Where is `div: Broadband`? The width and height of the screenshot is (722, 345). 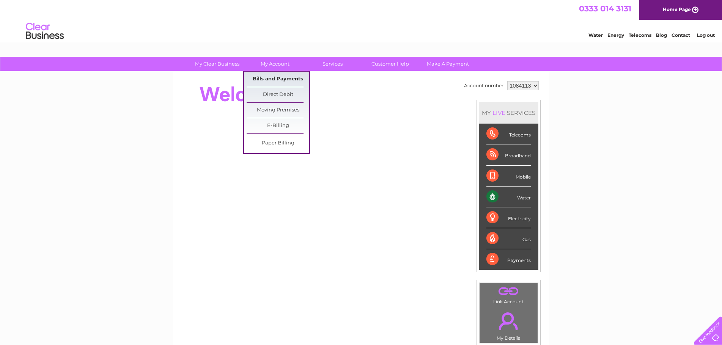
div: Broadband is located at coordinates (509, 155).